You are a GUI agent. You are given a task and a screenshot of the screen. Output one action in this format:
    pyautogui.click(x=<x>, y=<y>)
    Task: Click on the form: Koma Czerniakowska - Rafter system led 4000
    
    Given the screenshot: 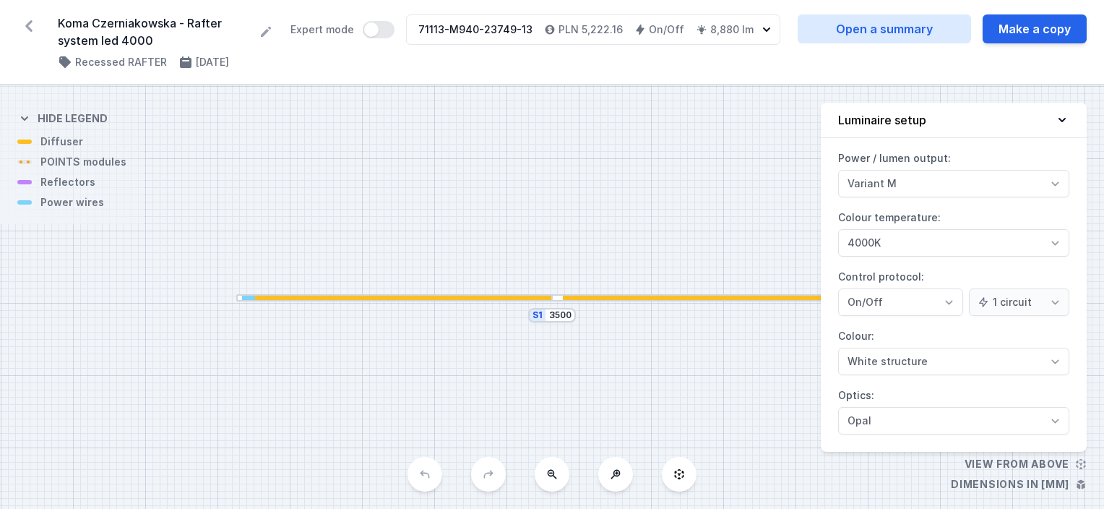 What is the action you would take?
    pyautogui.click(x=165, y=32)
    